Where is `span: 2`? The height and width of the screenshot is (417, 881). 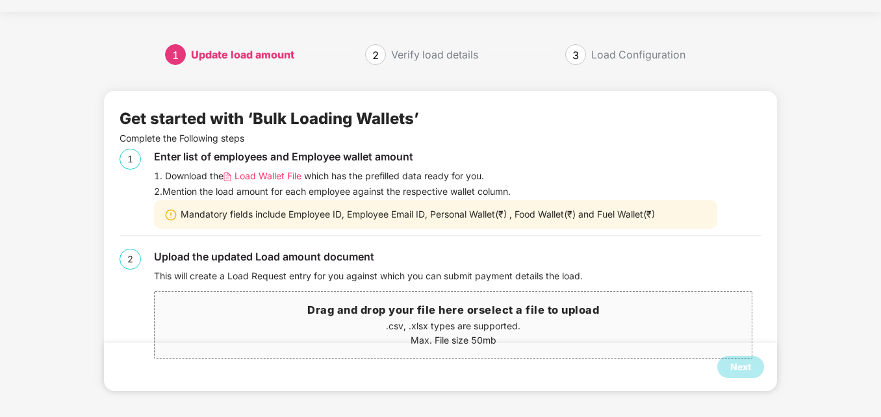 span: 2 is located at coordinates (376, 55).